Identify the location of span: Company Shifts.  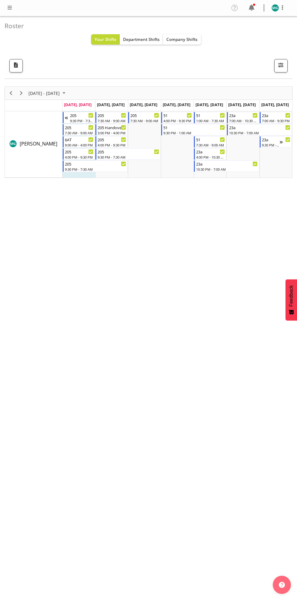
(182, 39).